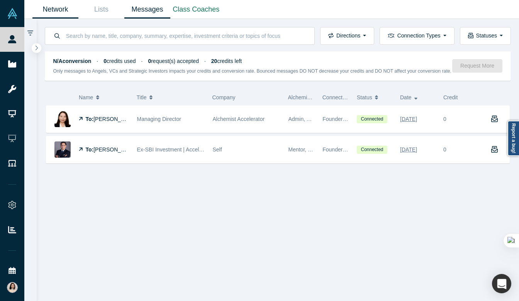 This screenshot has width=519, height=301. I want to click on span: Status, so click(365, 97).